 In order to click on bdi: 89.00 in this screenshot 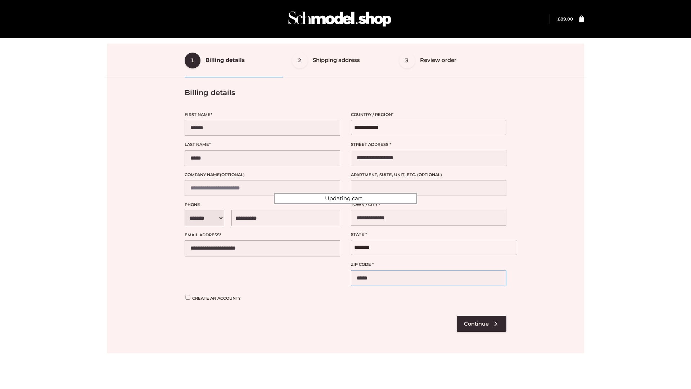, I will do `click(565, 19)`.